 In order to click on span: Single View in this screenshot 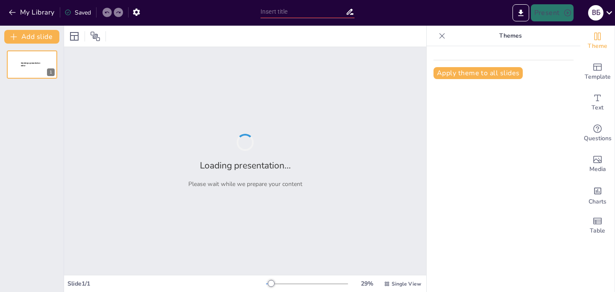, I will do `click(406, 284)`.